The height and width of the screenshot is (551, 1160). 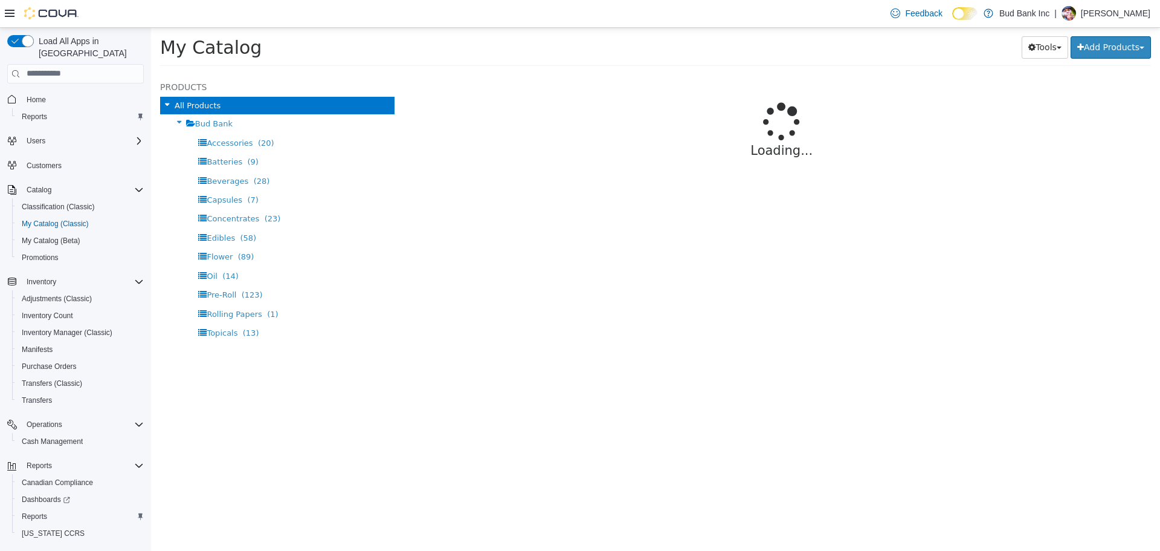 What do you see at coordinates (97, 210) in the screenshot?
I see `span: (58)` at bounding box center [97, 210].